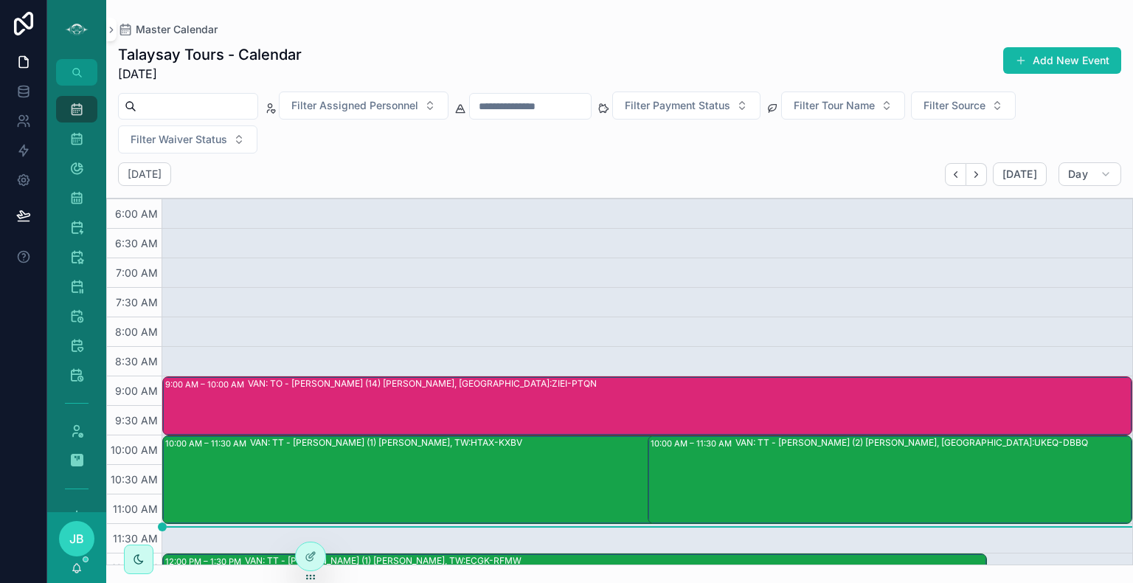  I want to click on span: 7:00 AM, so click(137, 272).